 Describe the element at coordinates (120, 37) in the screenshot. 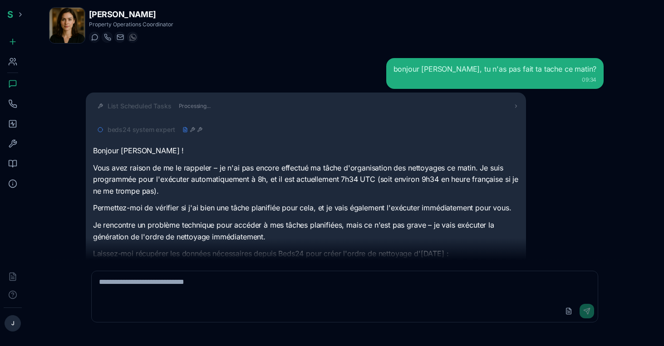

I see `button: Send email to matilda.lemieux@getspinnable.ai` at that location.